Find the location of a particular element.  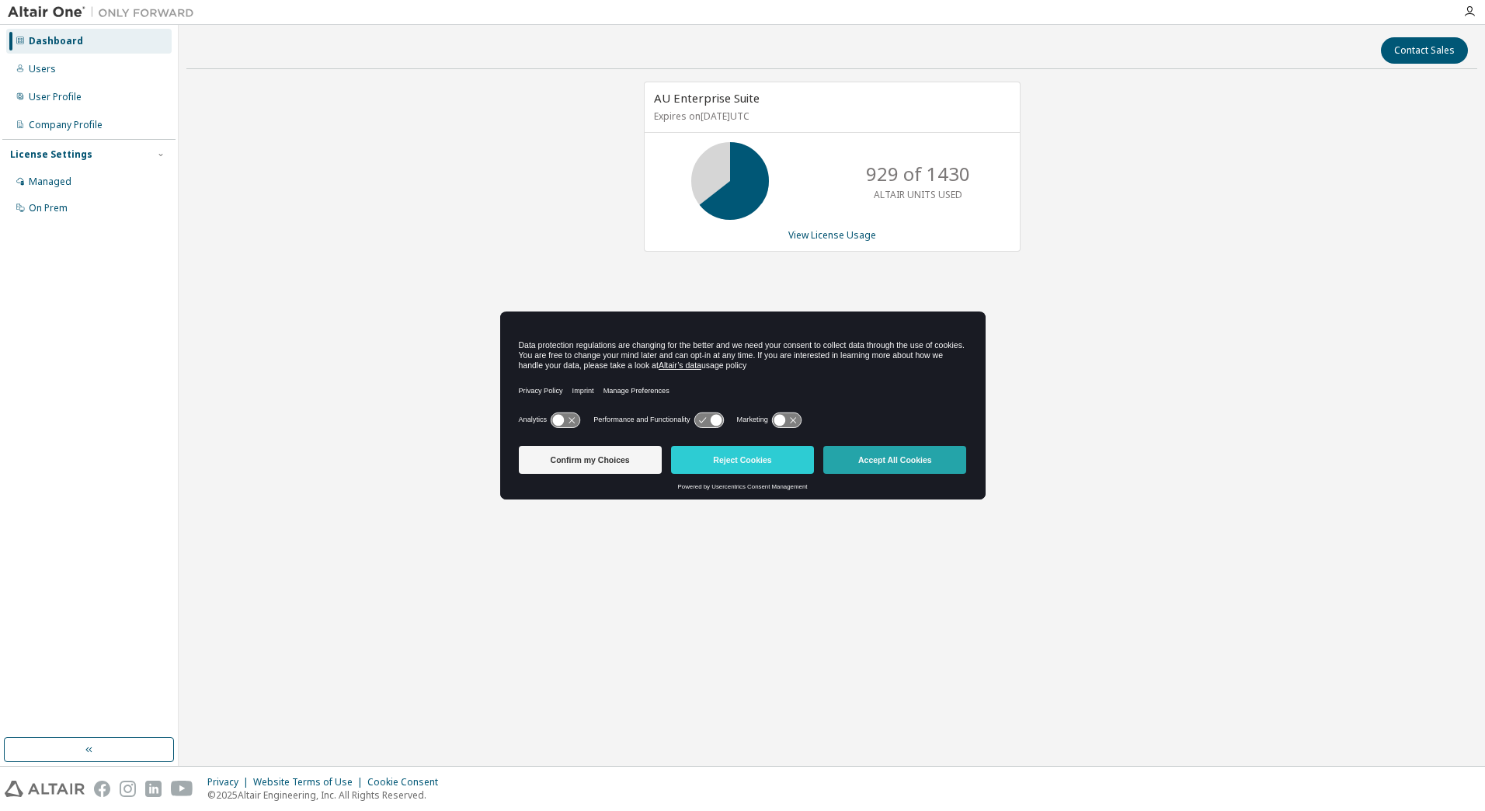

img: youtube.svg is located at coordinates (182, 788).